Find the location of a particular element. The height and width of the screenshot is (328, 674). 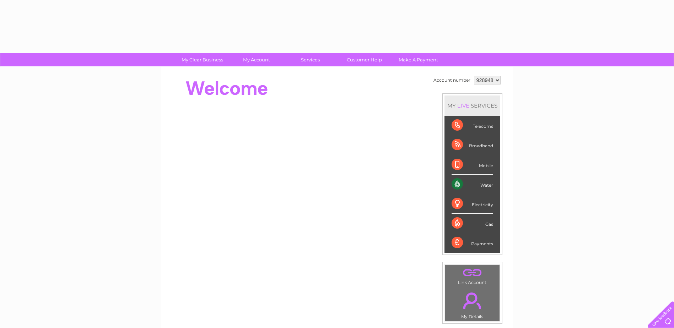

div: Broadband is located at coordinates (472, 145).